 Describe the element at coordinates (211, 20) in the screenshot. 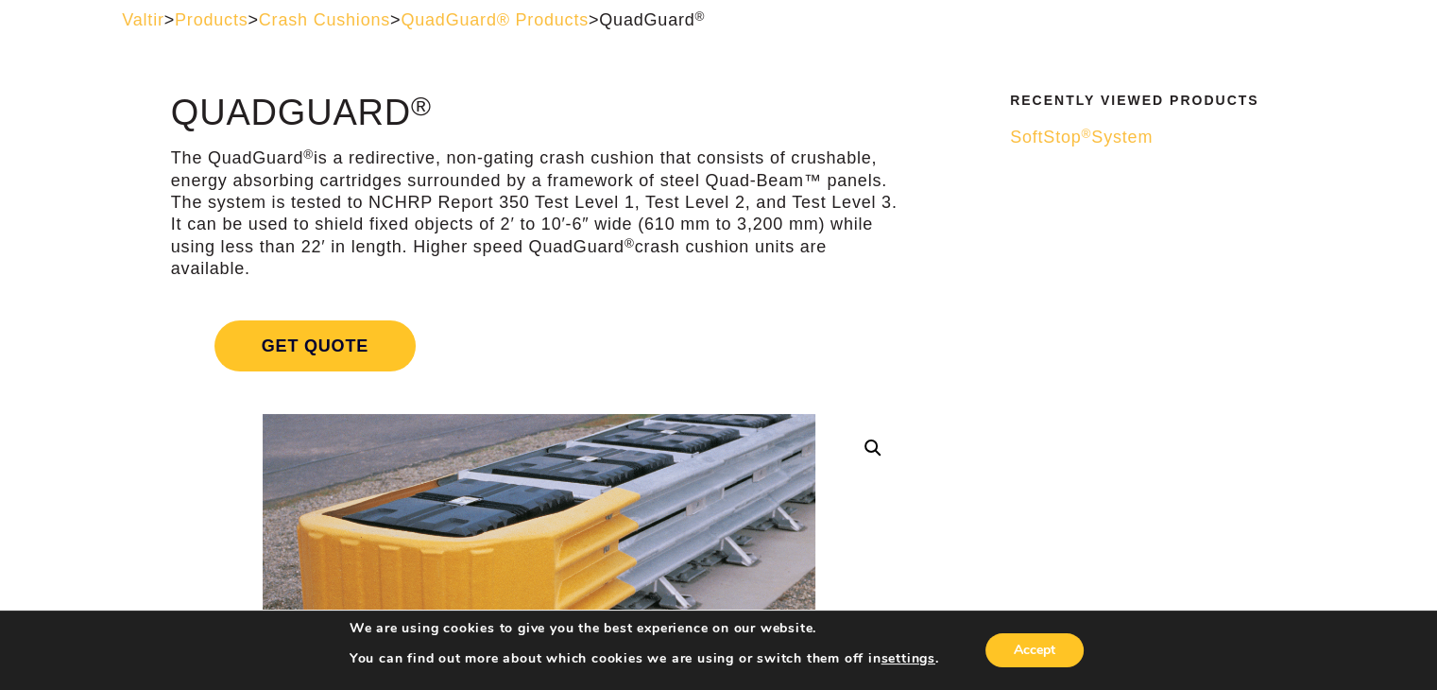

I see `span: Products` at that location.